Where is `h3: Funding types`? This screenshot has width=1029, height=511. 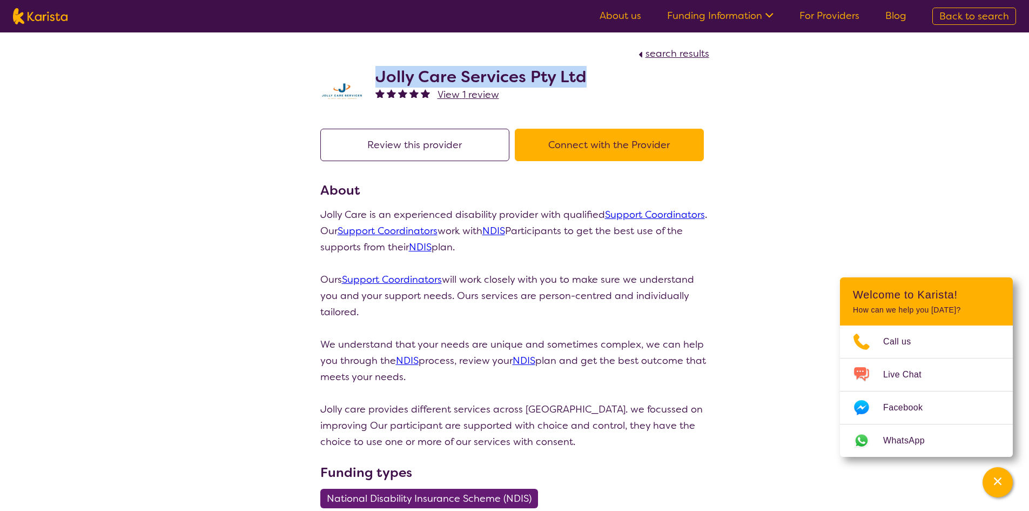 h3: Funding types is located at coordinates (515, 472).